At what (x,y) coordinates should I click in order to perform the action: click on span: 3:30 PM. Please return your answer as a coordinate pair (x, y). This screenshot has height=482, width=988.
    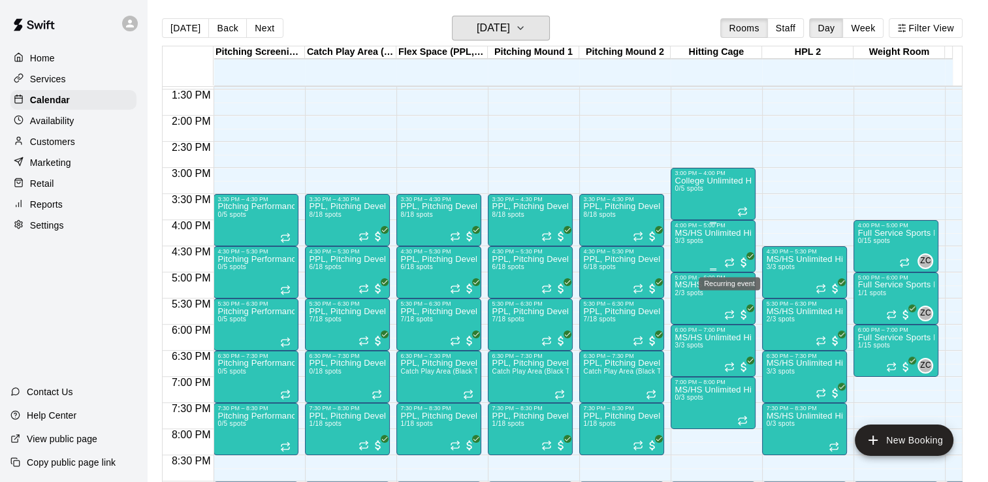
    Looking at the image, I should click on (191, 199).